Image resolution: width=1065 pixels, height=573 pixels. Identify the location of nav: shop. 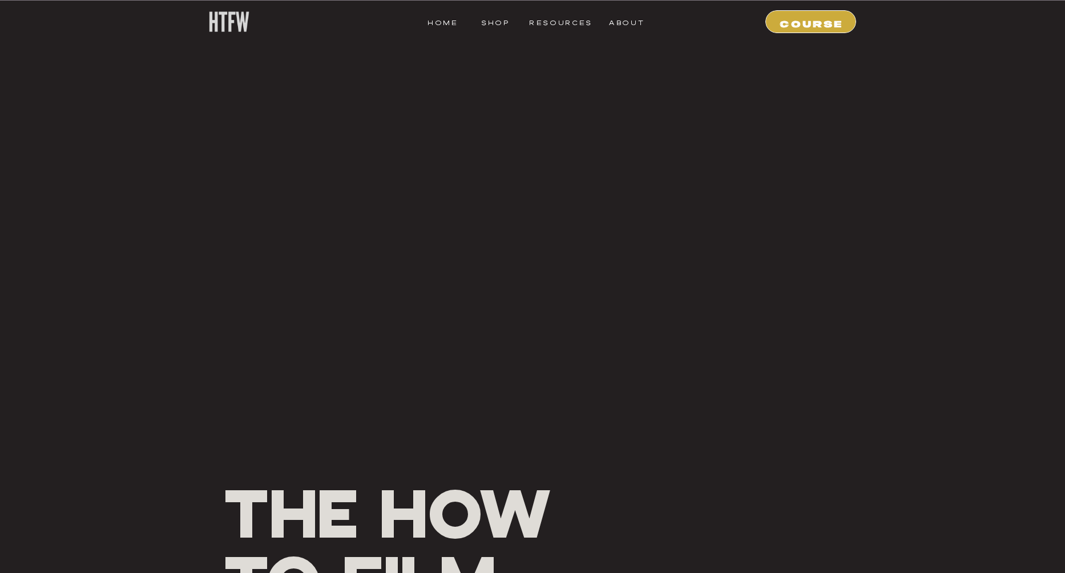
(496, 21).